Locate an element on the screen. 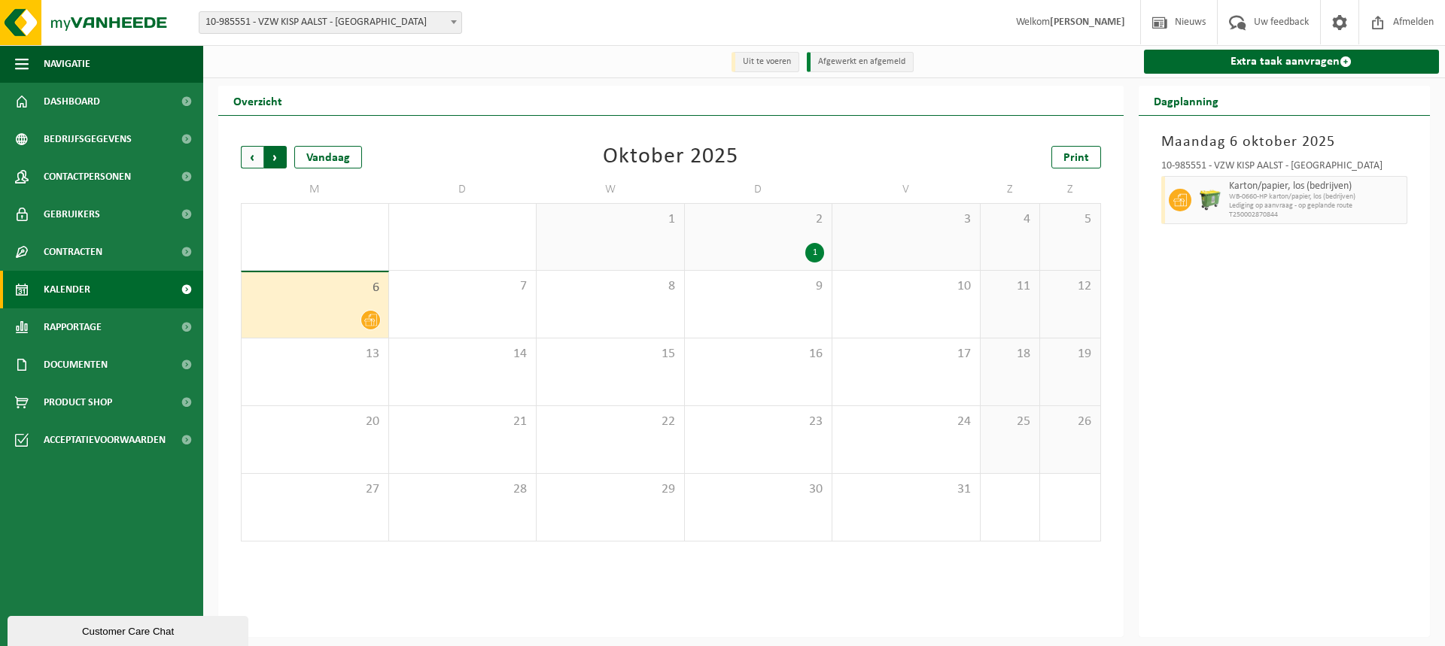 The width and height of the screenshot is (1445, 646). div: Customer Care Chat is located at coordinates (120, 18).